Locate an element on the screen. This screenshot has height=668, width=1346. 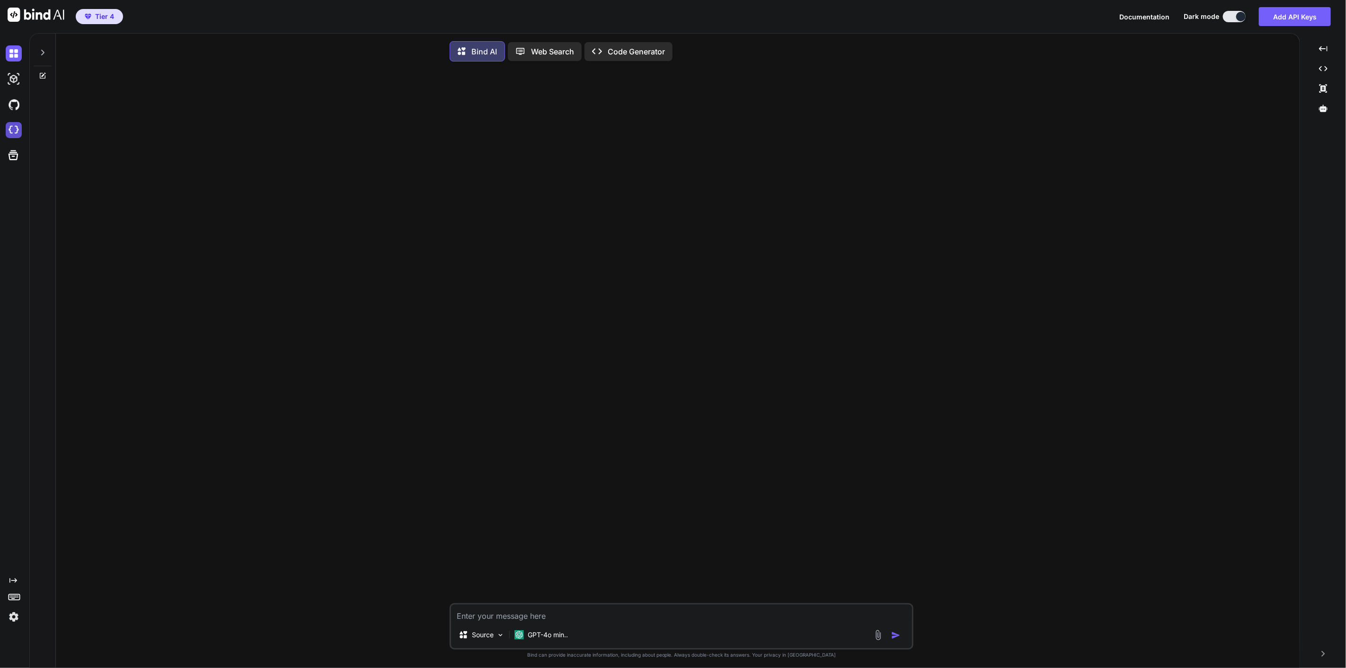
img: settings is located at coordinates (14, 617).